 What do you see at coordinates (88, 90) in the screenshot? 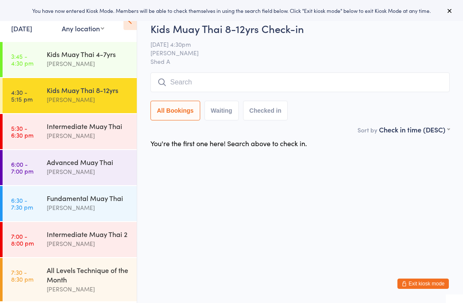
I see `div: Kids Muay Thai 8-12yrs` at bounding box center [88, 90].